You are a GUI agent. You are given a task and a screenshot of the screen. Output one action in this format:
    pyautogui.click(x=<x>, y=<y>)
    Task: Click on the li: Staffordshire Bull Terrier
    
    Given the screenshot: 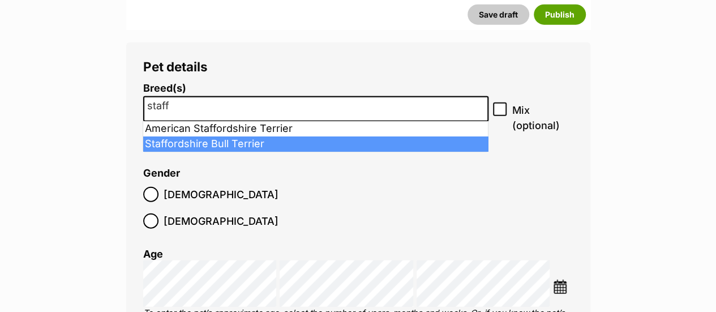 What is the action you would take?
    pyautogui.click(x=315, y=144)
    